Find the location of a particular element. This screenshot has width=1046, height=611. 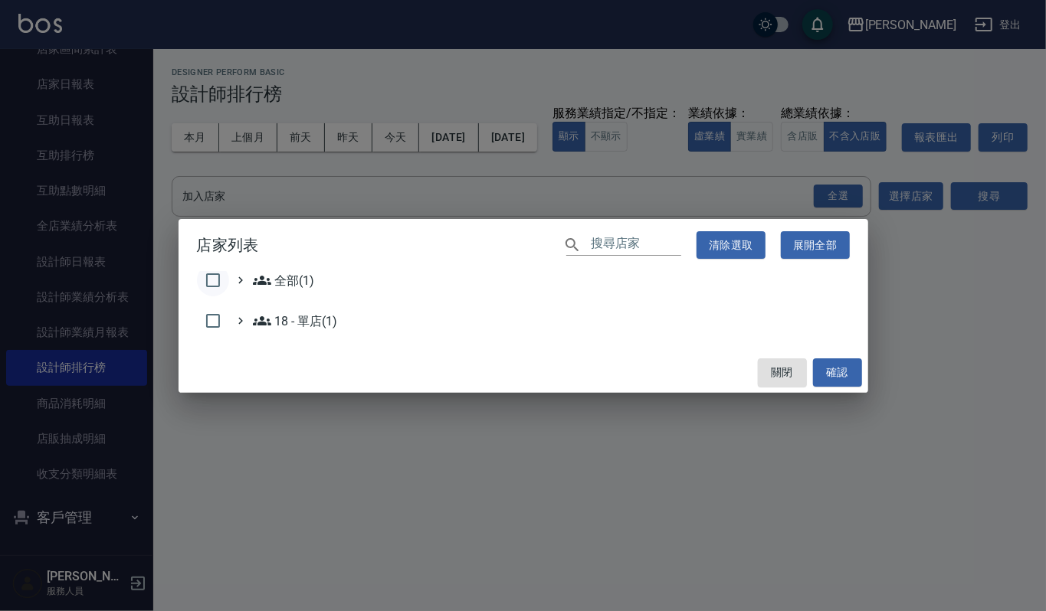

h2: 店家列表 is located at coordinates (523, 245).